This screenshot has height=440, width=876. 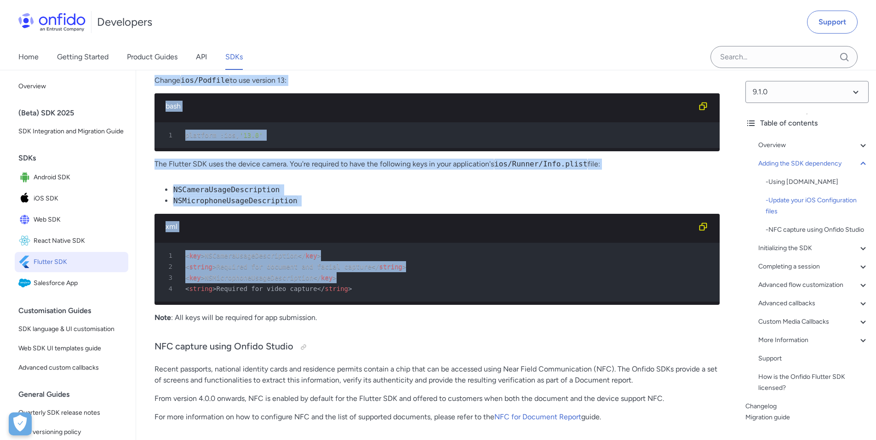 I want to click on a: IconWeb SDKWeb SDK, so click(x=71, y=220).